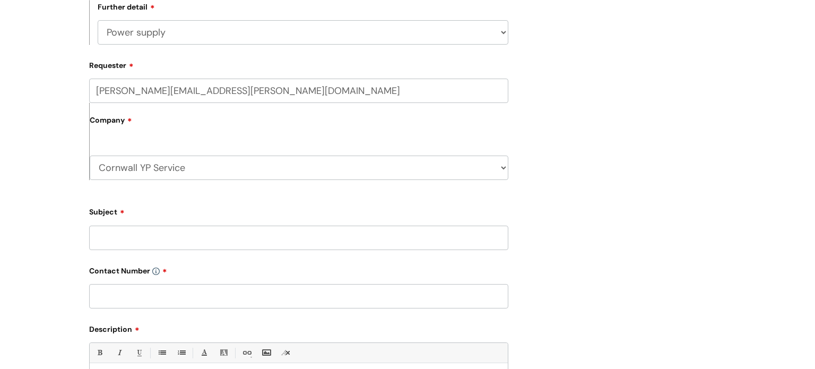  What do you see at coordinates (119, 352) in the screenshot?
I see `a: Italic (Ctrl-I)` at bounding box center [119, 352].